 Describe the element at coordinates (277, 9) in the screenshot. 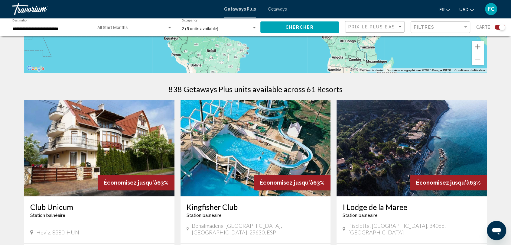

I see `a: Getaways` at that location.